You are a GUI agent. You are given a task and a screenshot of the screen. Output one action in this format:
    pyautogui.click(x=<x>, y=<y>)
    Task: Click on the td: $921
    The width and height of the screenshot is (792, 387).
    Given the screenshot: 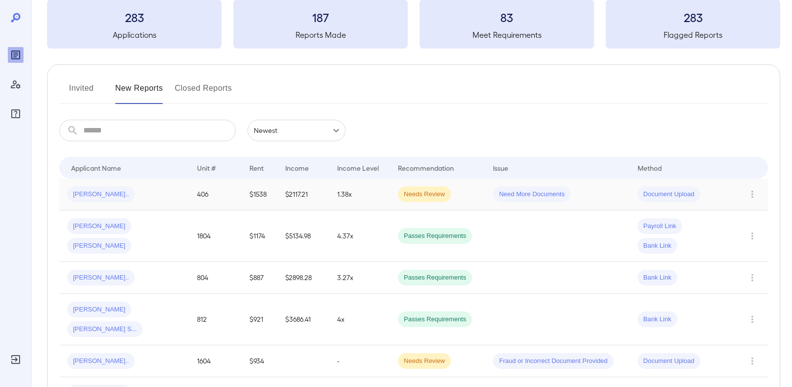 What is the action you would take?
    pyautogui.click(x=259, y=319)
    